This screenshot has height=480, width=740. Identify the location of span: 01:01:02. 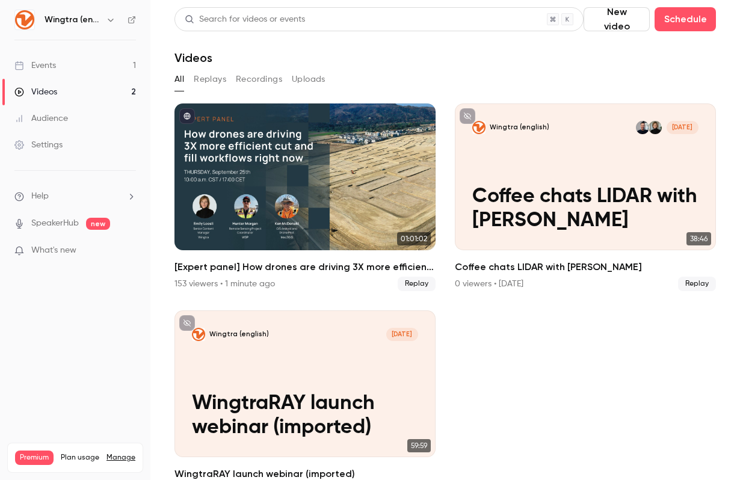
(414, 239).